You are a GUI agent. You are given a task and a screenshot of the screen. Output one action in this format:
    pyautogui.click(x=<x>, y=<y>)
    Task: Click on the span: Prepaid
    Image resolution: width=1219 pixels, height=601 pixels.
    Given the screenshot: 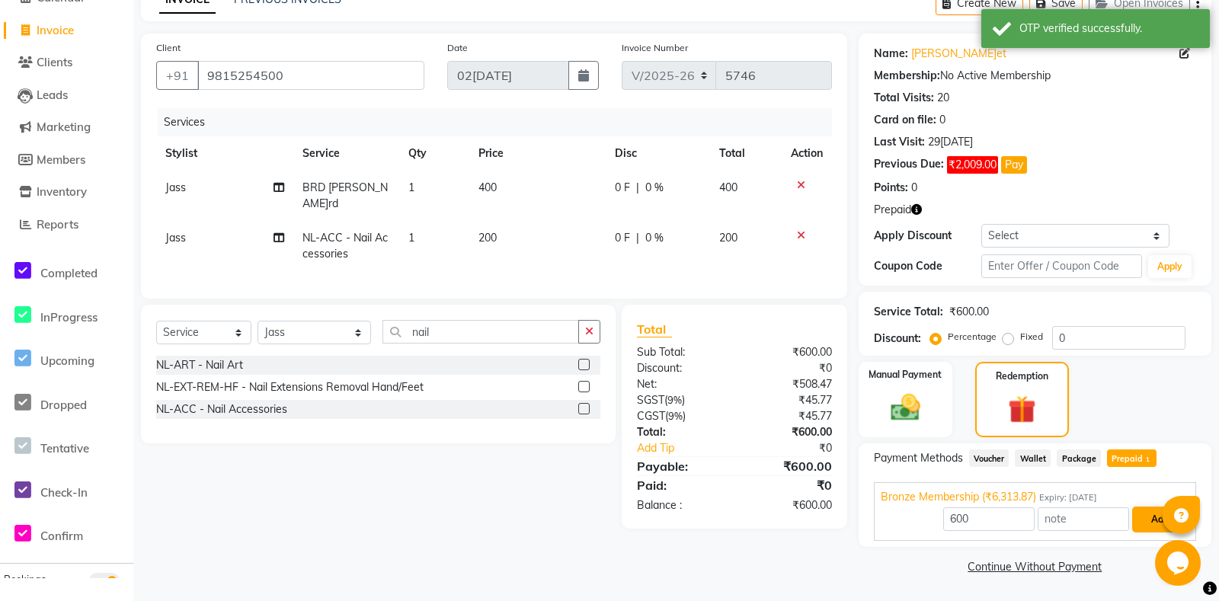 What is the action you would take?
    pyautogui.click(x=1132, y=458)
    